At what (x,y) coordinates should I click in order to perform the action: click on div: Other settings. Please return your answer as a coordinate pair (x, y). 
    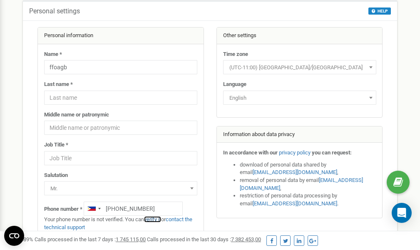
    Looking at the image, I should click on (300, 36).